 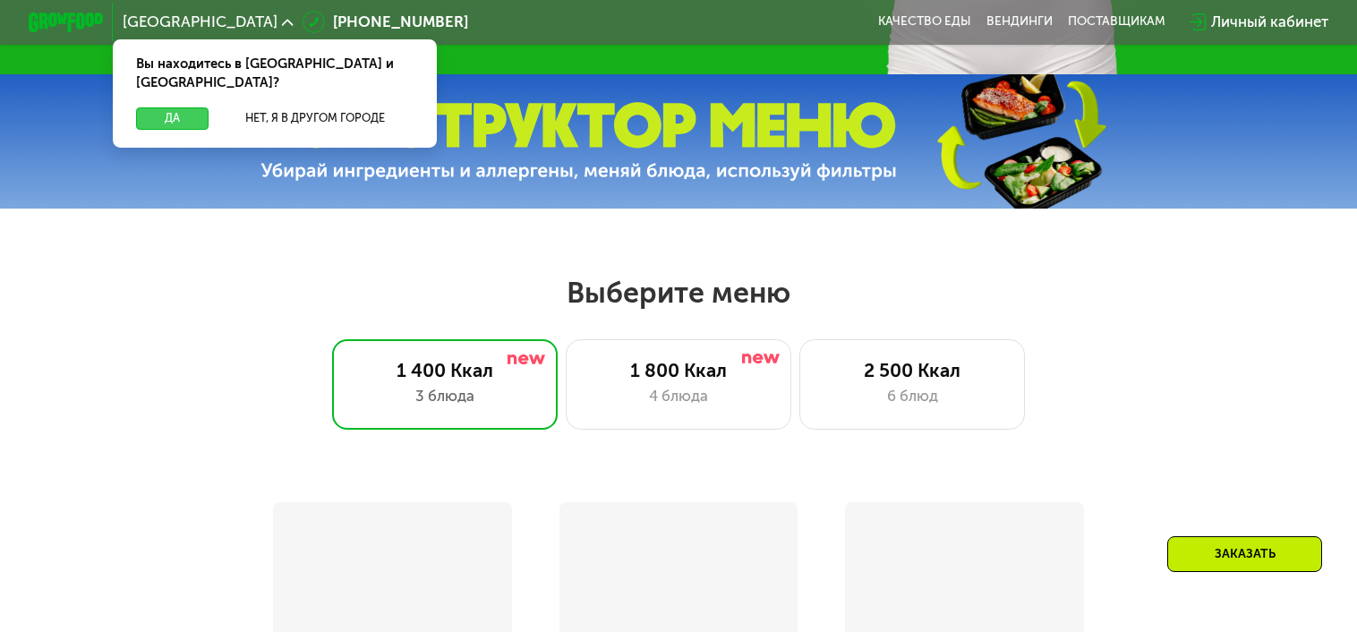 What do you see at coordinates (679, 396) in the screenshot?
I see `div: 4 блюда` at bounding box center [679, 396].